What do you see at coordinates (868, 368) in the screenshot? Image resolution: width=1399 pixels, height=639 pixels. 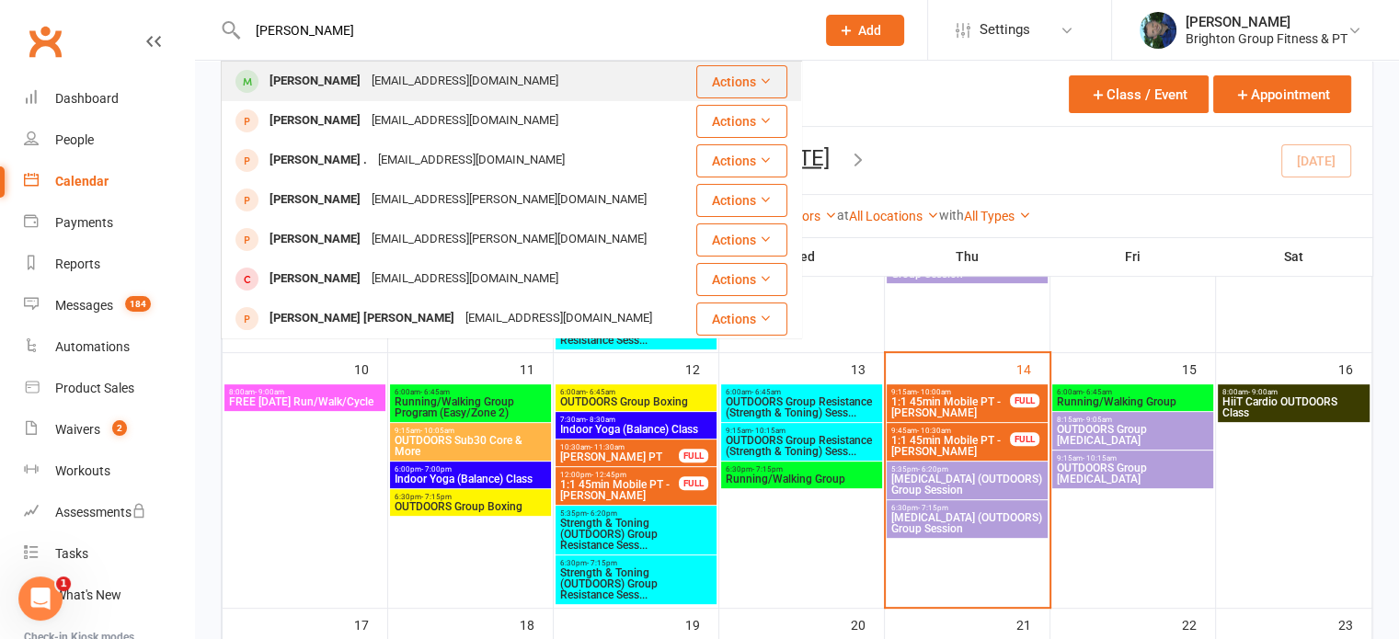 I see `div: 13` at bounding box center [868, 368].